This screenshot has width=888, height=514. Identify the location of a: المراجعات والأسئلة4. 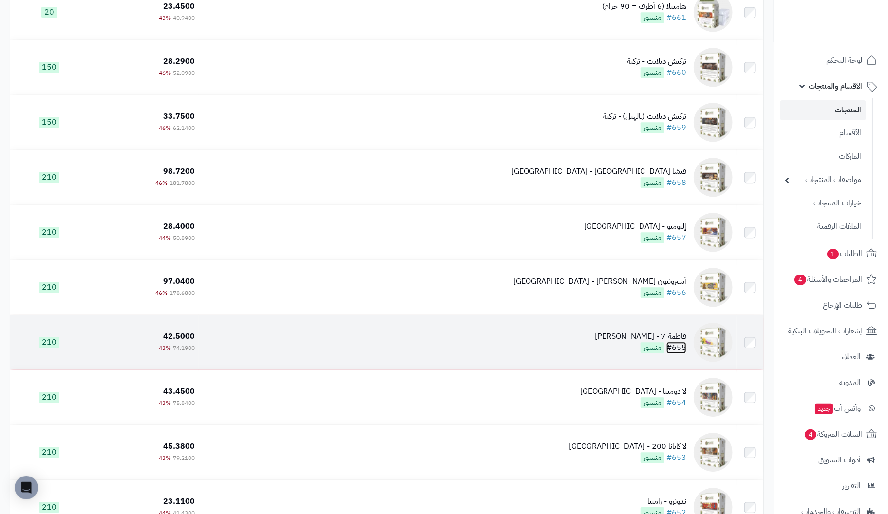
(831, 280).